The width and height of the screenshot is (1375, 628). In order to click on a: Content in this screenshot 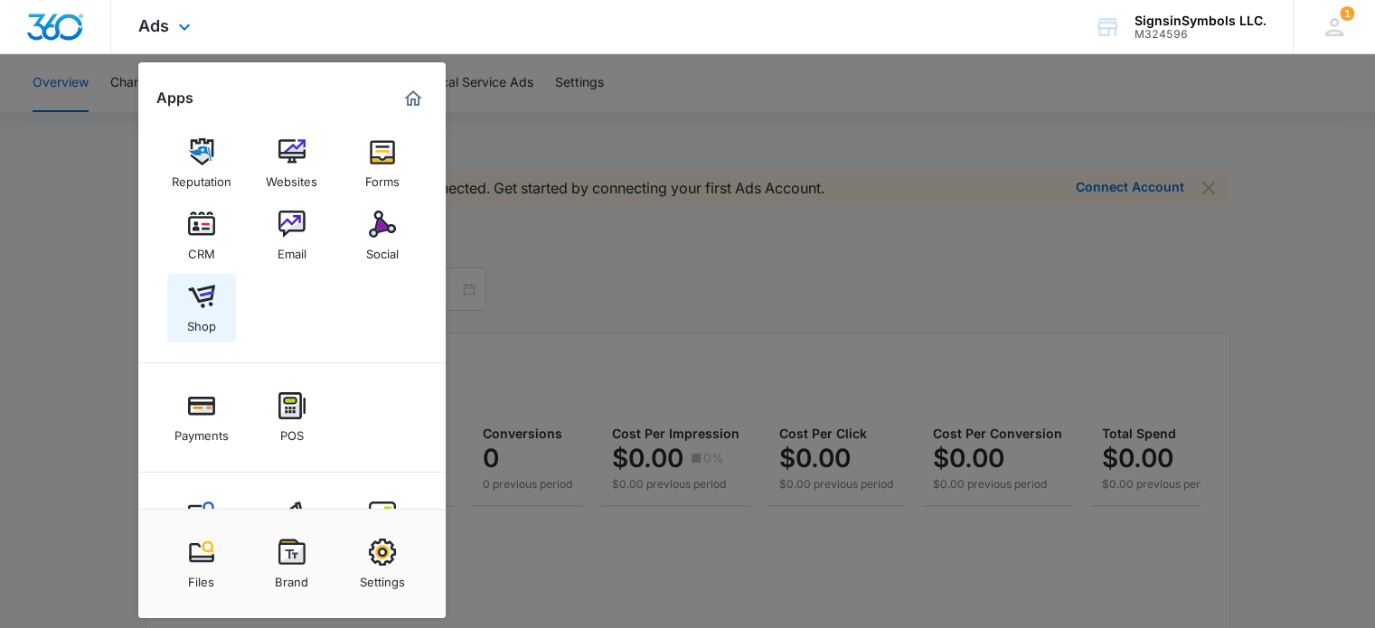, I will do `click(202, 527)`.